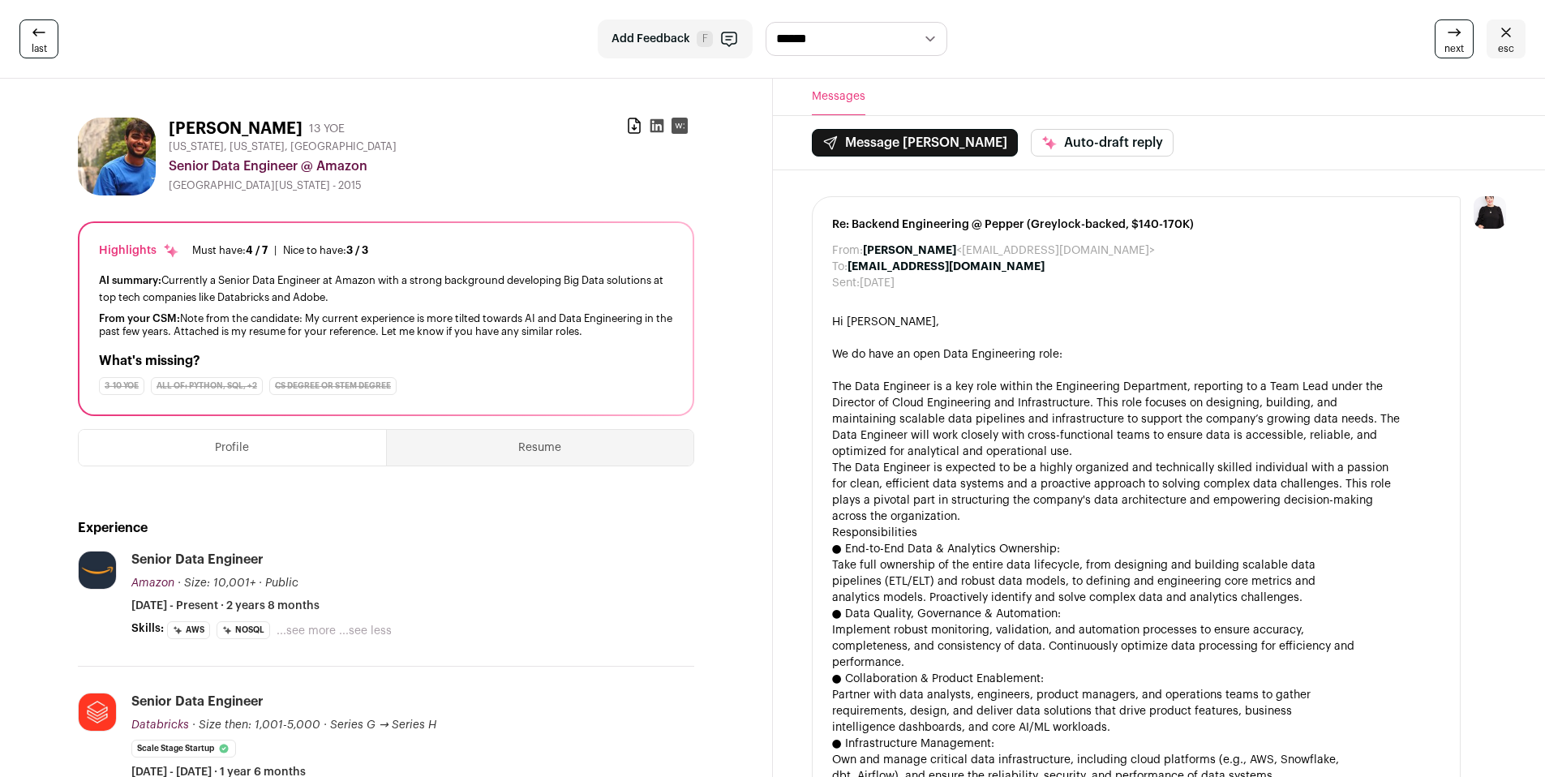  What do you see at coordinates (705, 39) in the screenshot?
I see `span: F` at bounding box center [705, 39].